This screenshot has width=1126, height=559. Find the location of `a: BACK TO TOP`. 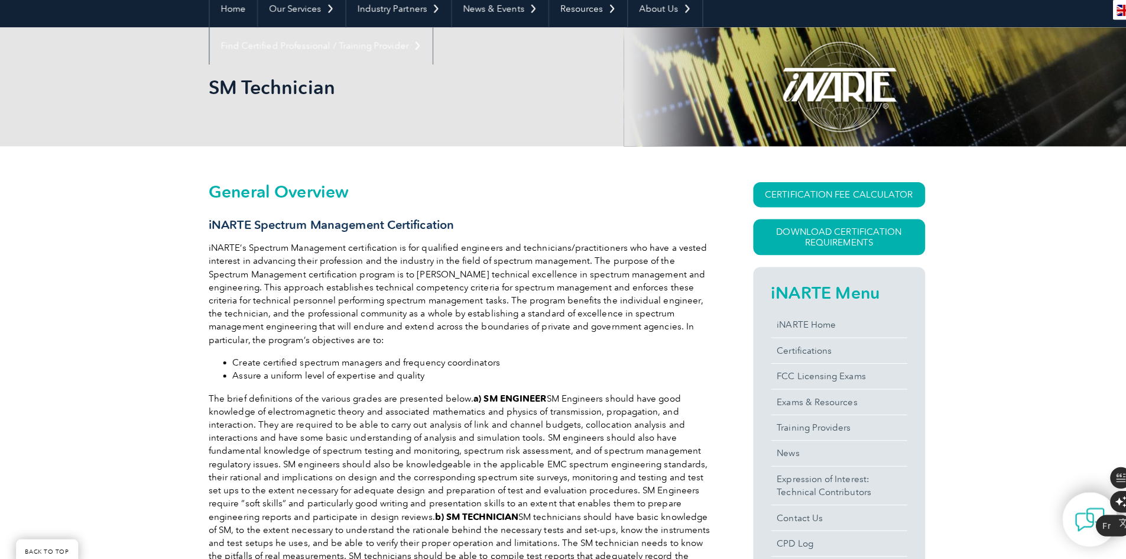

a: BACK TO TOP is located at coordinates (48, 546).